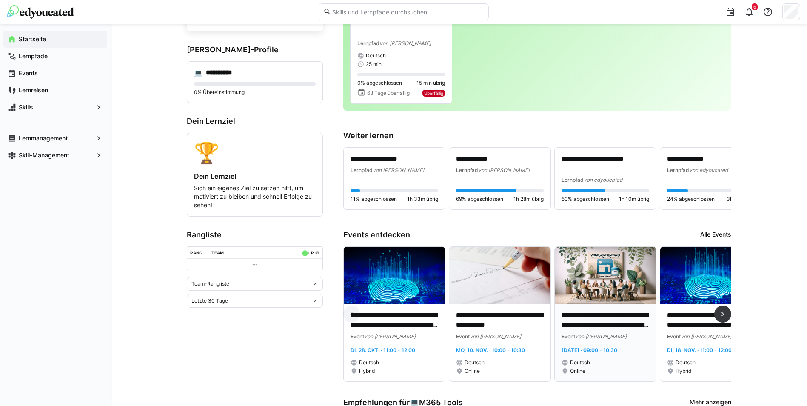 This screenshot has height=406, width=807. I want to click on p: Sich ein eigenes Ziel zu setzen hilft, um motiviert zu bleiben und schnell Erfolge zu sehen!, so click(255, 196).